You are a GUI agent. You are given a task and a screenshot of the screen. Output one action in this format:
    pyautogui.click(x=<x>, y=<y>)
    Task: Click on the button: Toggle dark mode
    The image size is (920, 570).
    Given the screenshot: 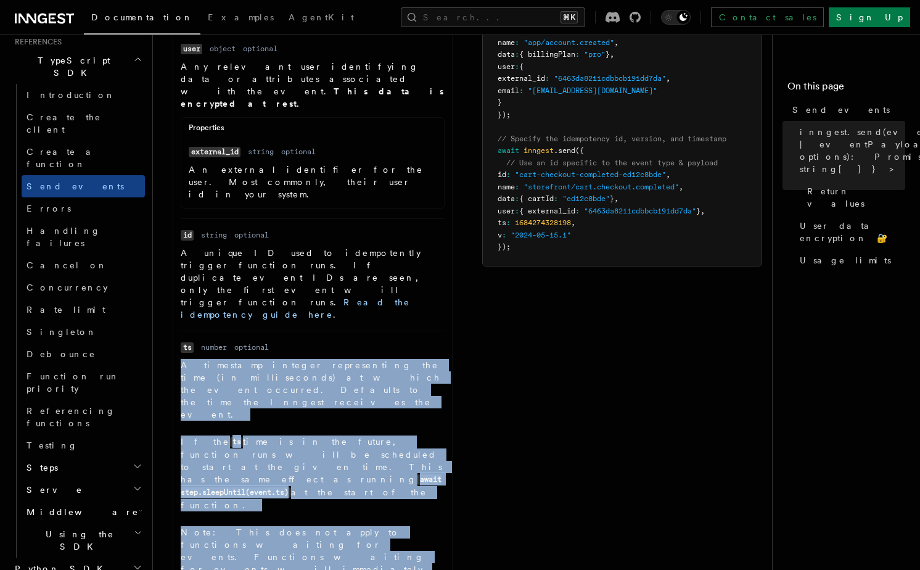 What is the action you would take?
    pyautogui.click(x=676, y=17)
    